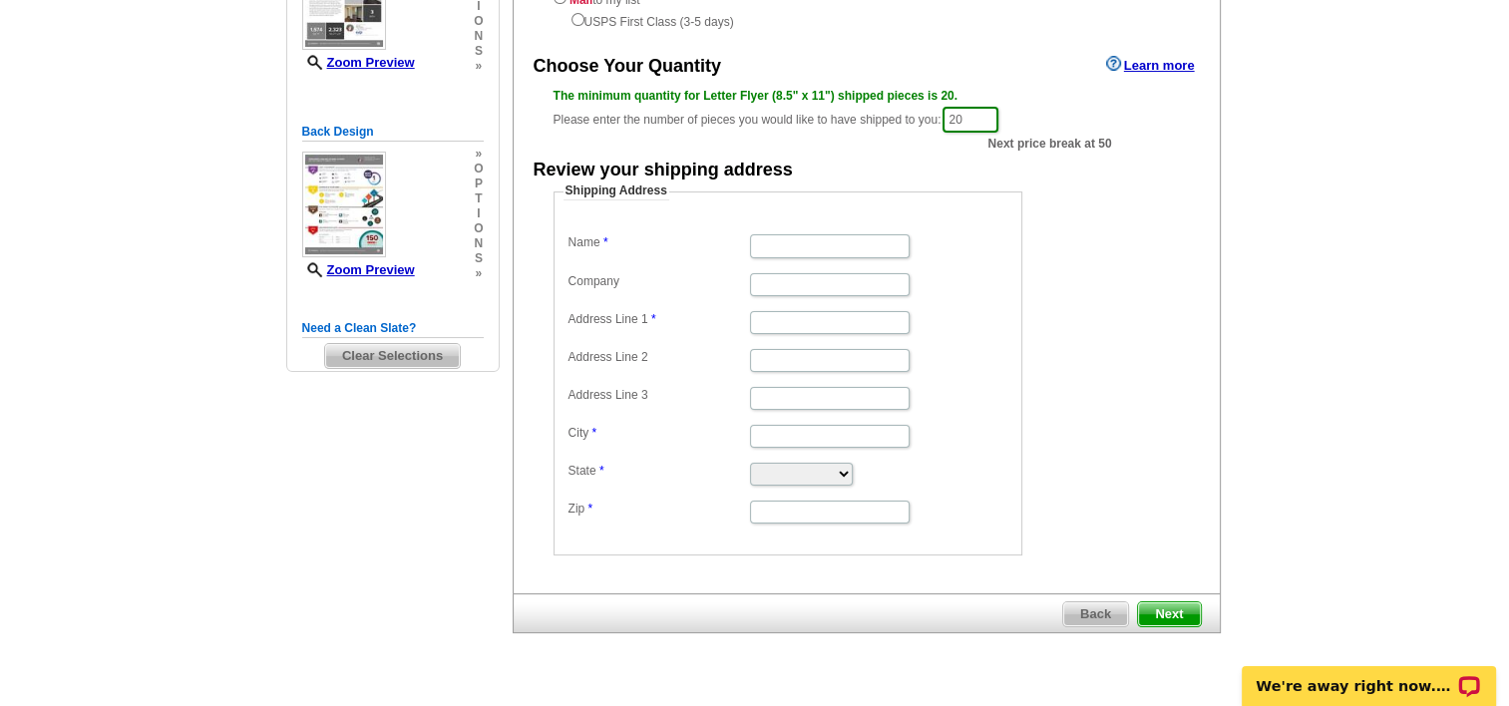 The image size is (1509, 706). What do you see at coordinates (393, 328) in the screenshot?
I see `h5: Need a Clean Slate?` at bounding box center [393, 328].